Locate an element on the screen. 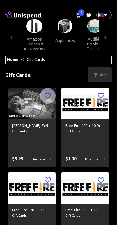  h6: Free Fire 1080 + 108 Diamond PH is located at coordinates (85, 210).